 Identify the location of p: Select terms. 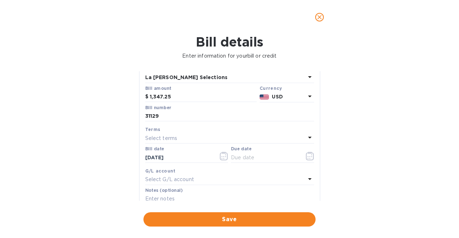
(161, 138).